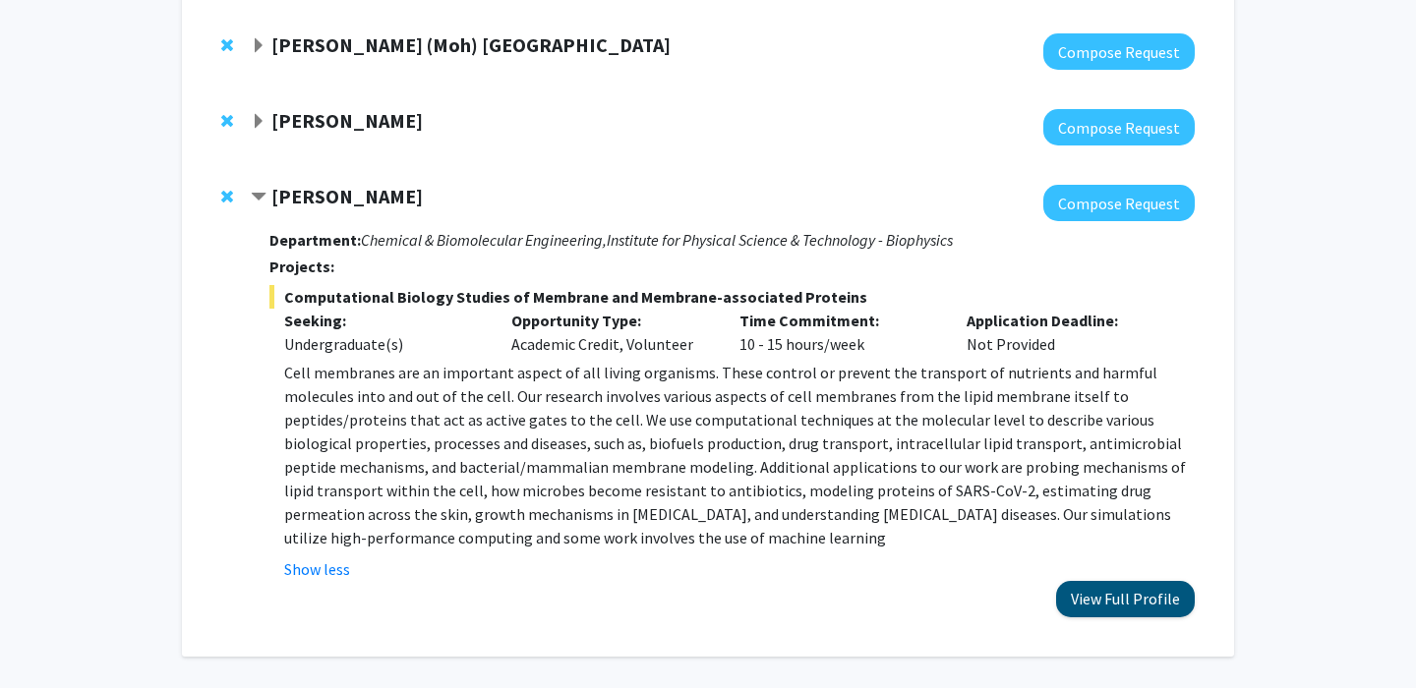  Describe the element at coordinates (611, 332) in the screenshot. I see `div: Academic Credit, Volunteer` at that location.